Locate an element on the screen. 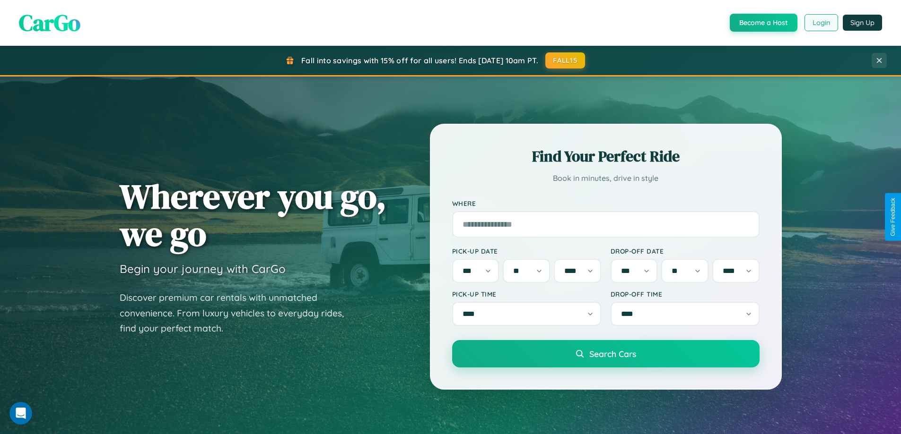 The image size is (901, 434). p: Book in minutes, drive in style is located at coordinates (606, 178).